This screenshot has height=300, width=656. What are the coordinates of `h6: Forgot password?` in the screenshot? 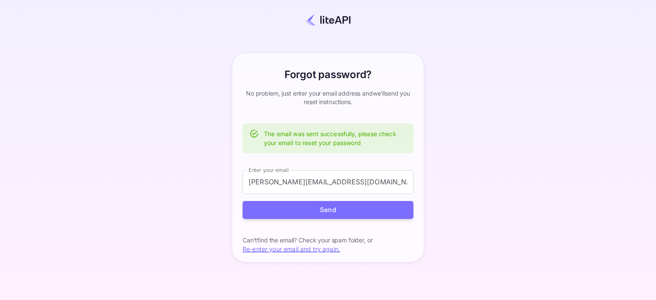 It's located at (328, 75).